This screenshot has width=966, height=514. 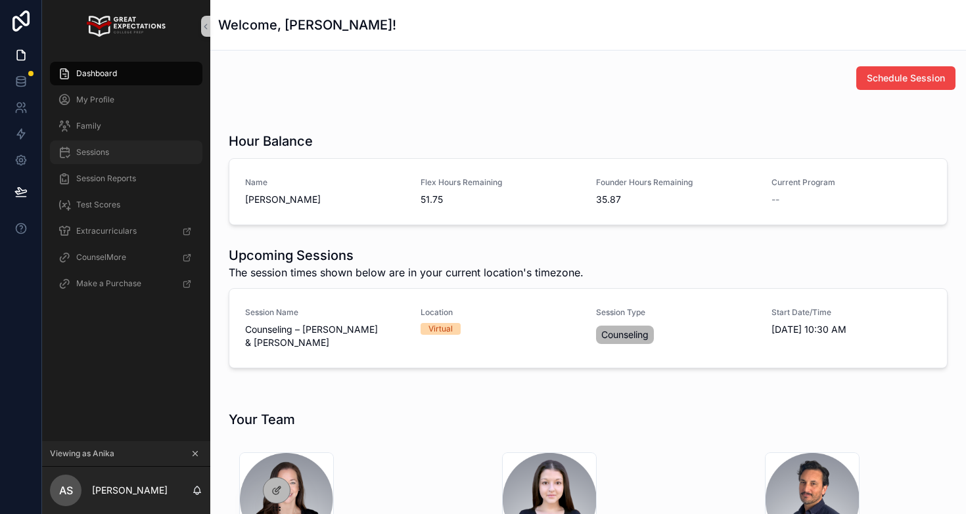 I want to click on span: Sessions, so click(x=93, y=152).